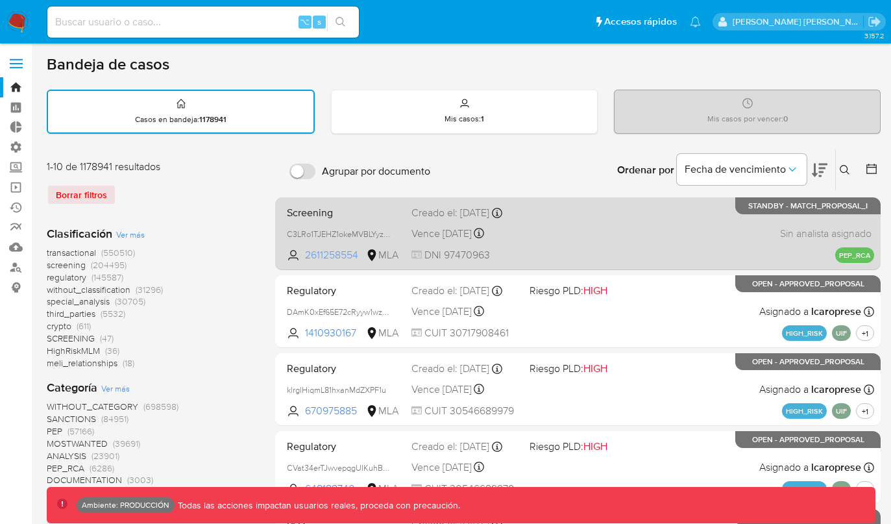  What do you see at coordinates (641, 21) in the screenshot?
I see `span: Accesos rápidos` at bounding box center [641, 21].